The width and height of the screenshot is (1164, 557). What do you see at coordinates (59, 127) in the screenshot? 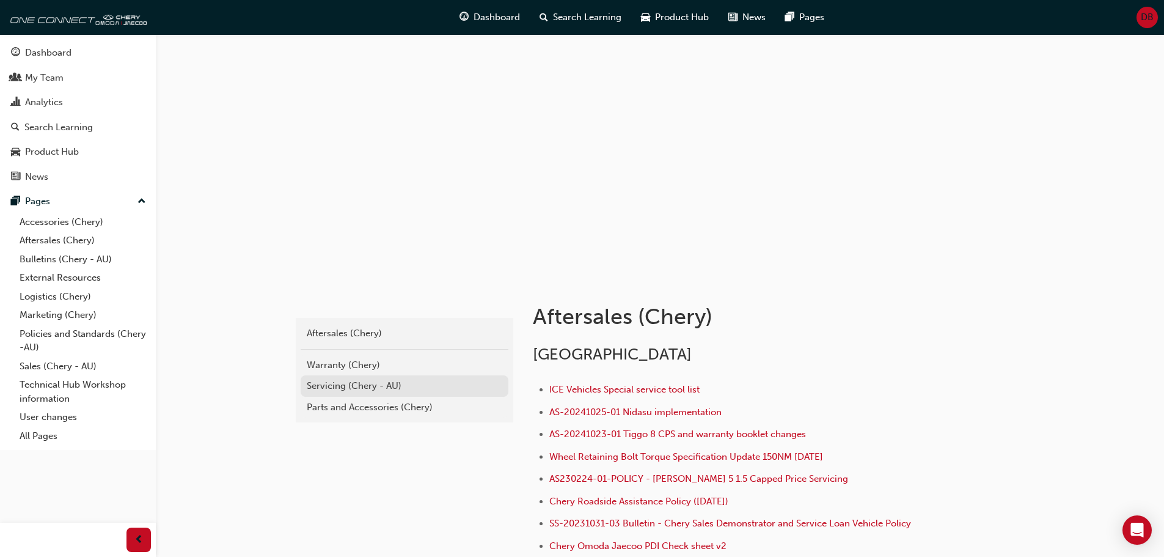
I see `div: Search Learning` at bounding box center [59, 127].